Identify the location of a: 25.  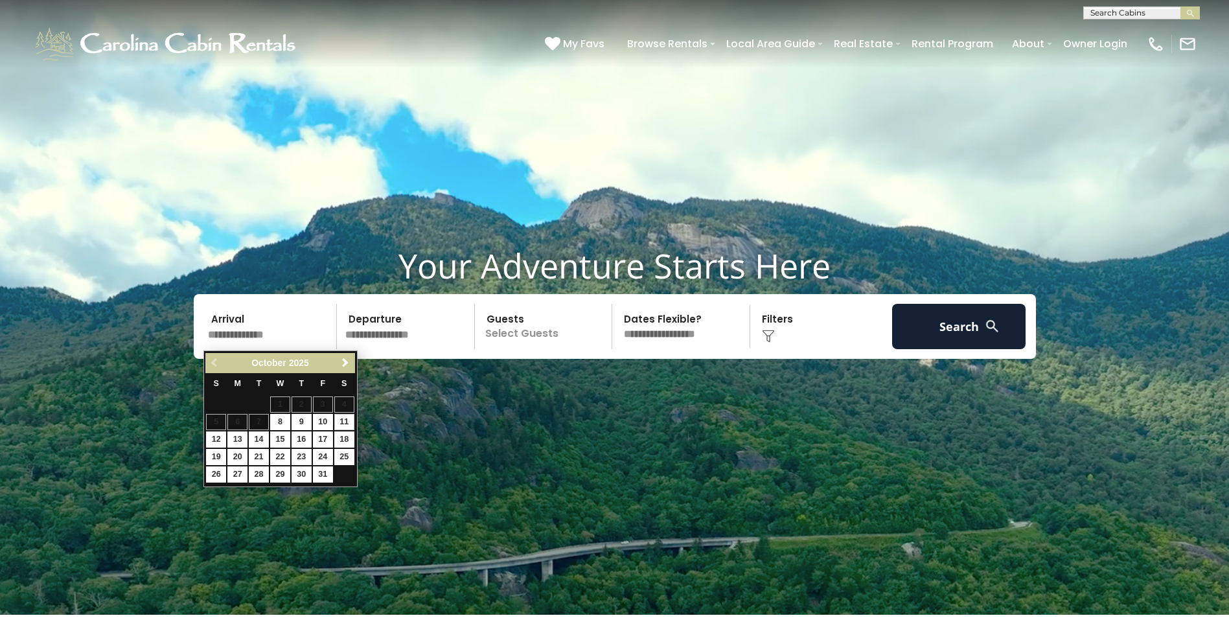
(344, 457).